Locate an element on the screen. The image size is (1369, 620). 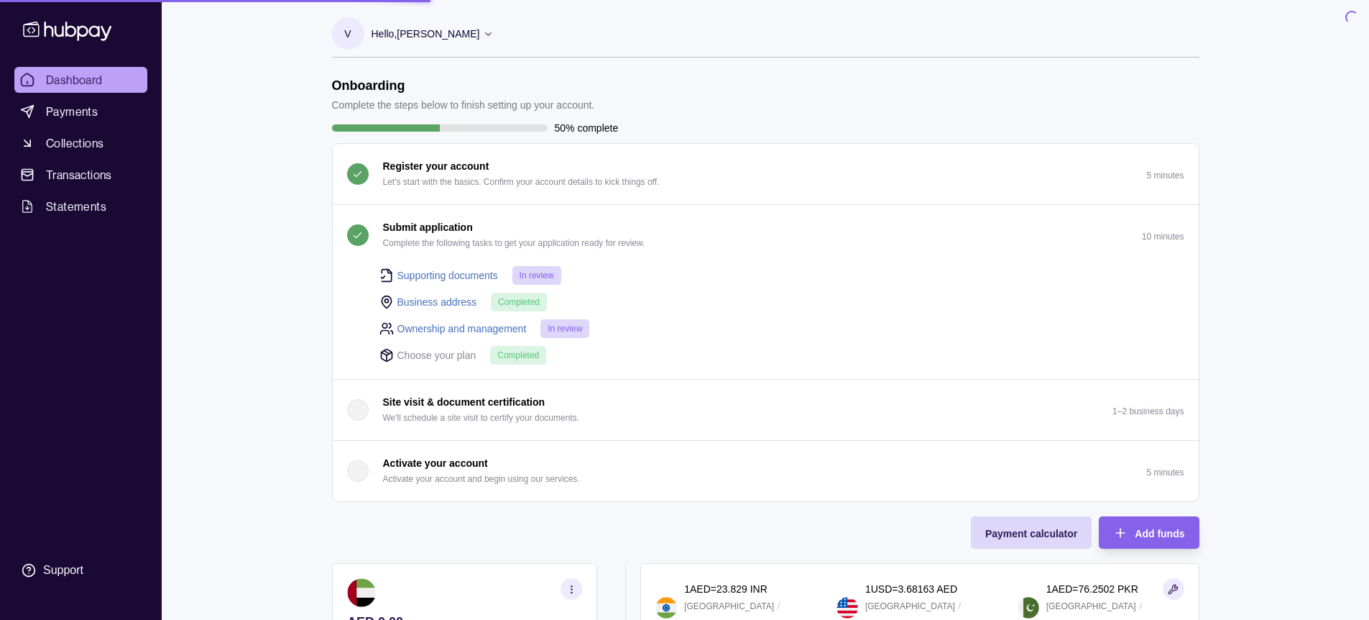
span: Statements is located at coordinates (76, 206).